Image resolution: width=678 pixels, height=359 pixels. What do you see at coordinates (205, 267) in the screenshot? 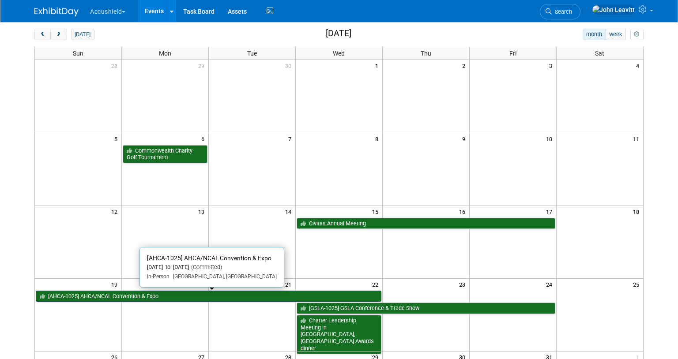
I see `span: (Committed)` at bounding box center [205, 267].